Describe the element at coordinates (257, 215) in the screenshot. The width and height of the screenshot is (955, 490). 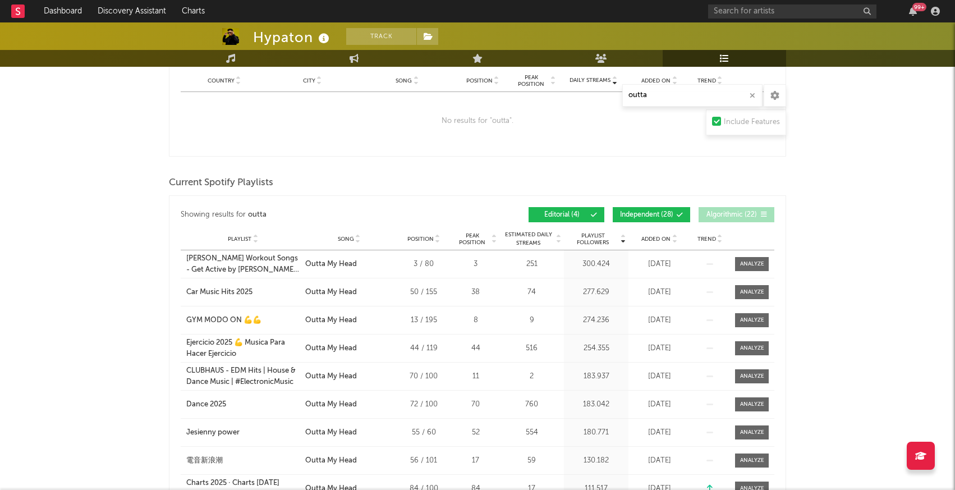
I see `div: outta` at that location.